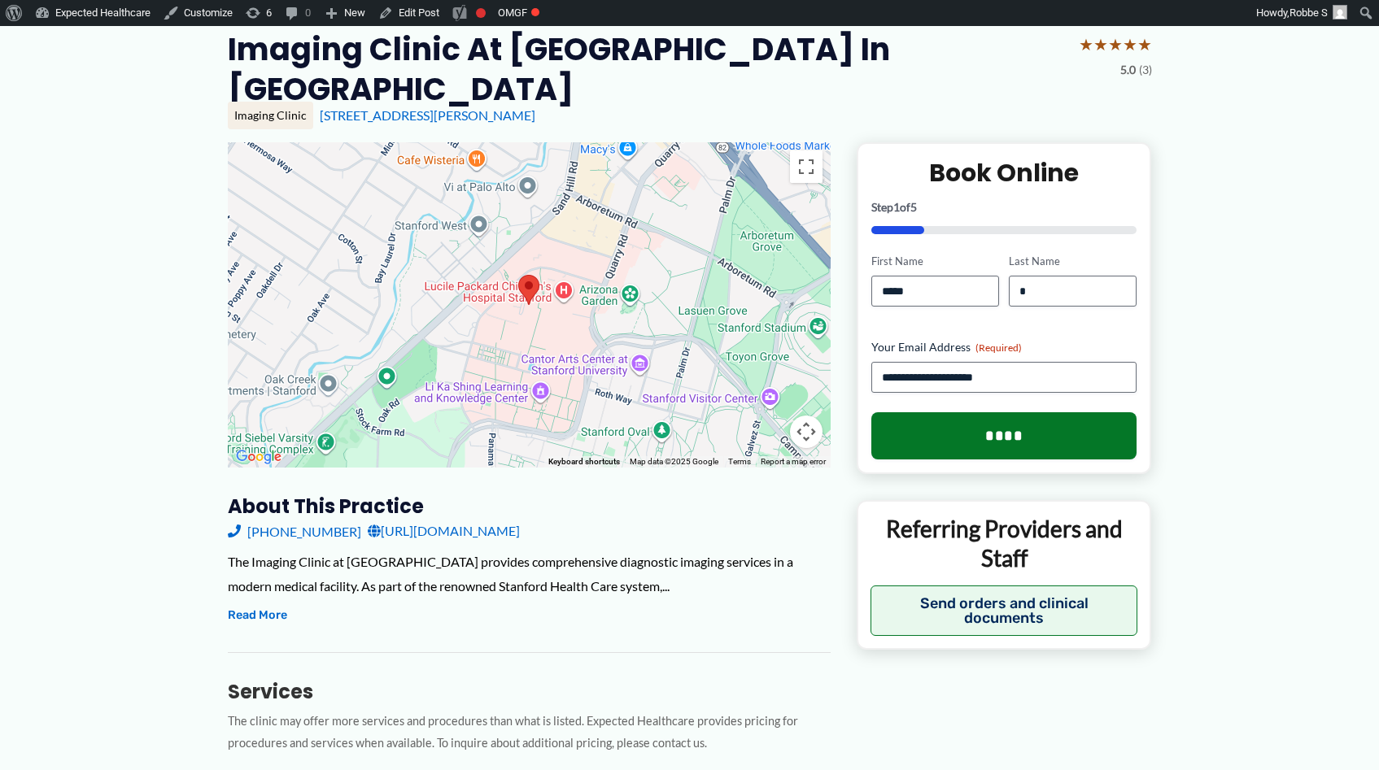  Describe the element at coordinates (793, 461) in the screenshot. I see `a: Report a map error` at that location.